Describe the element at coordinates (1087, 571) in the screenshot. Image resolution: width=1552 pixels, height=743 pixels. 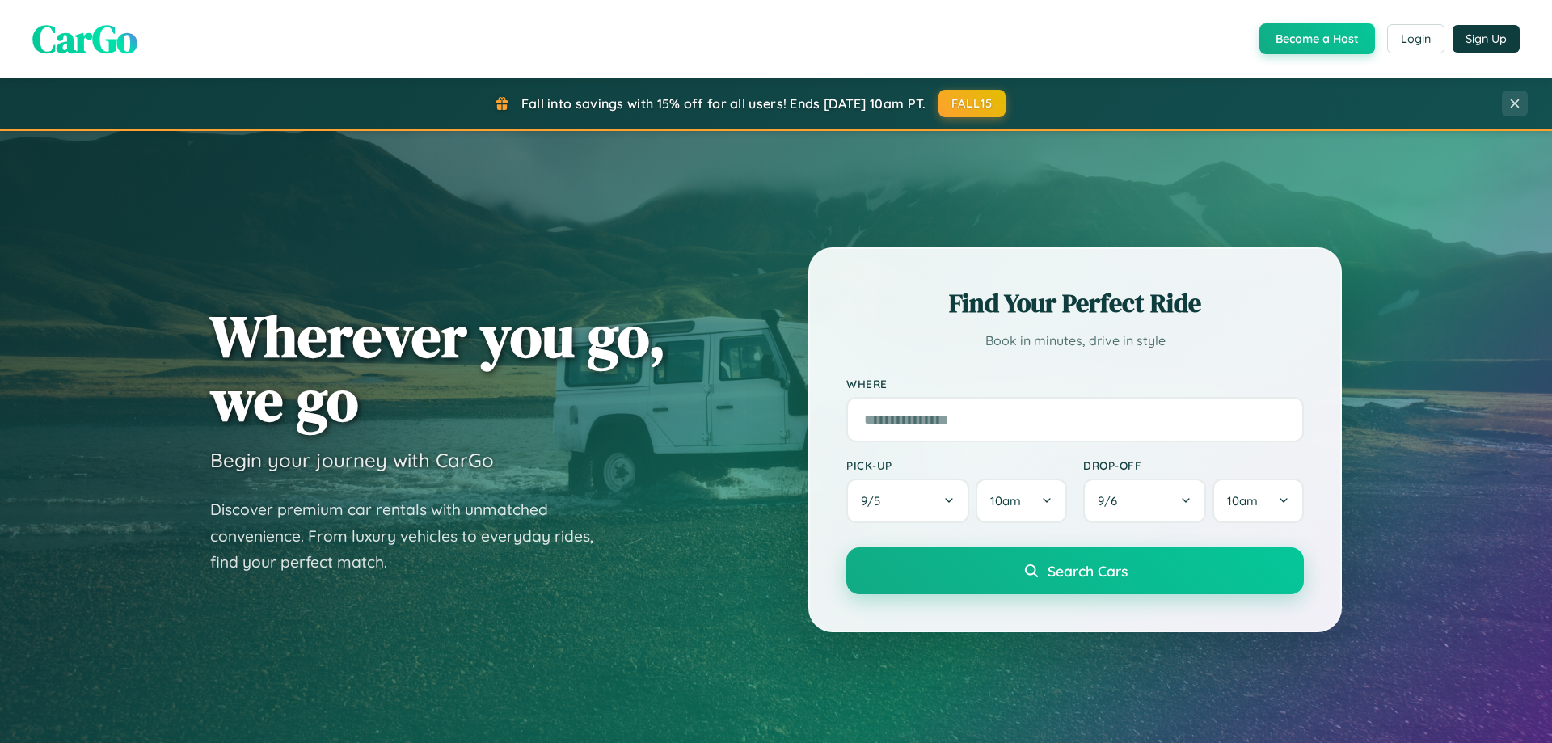
I see `span: Search Cars` at that location.